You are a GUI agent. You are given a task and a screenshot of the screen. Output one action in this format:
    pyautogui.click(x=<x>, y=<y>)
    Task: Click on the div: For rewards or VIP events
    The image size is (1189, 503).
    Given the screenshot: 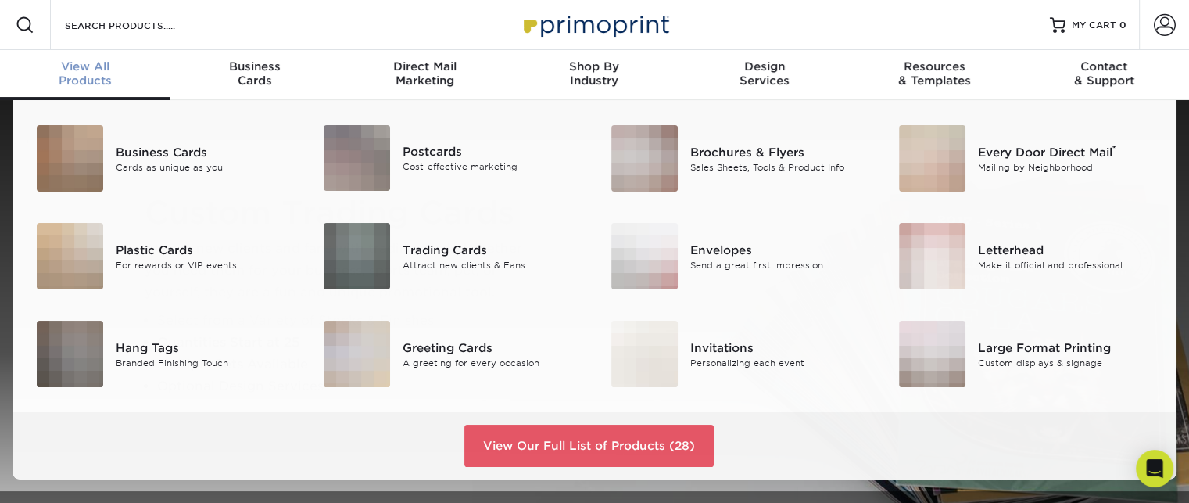 What is the action you would take?
    pyautogui.click(x=206, y=264)
    